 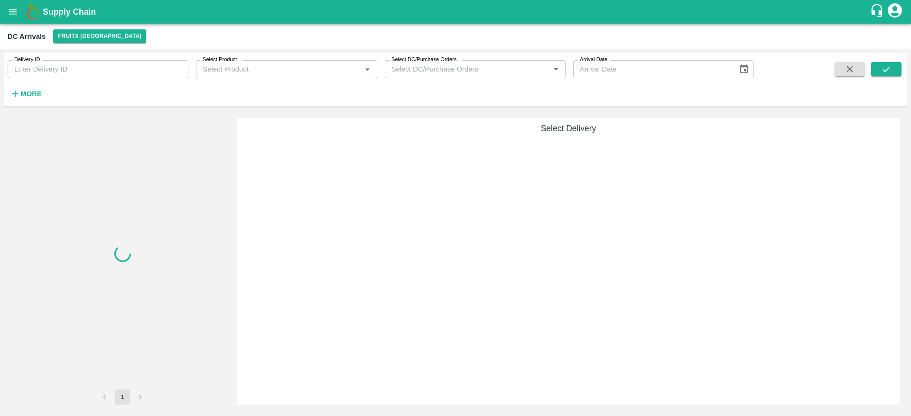 I want to click on label: Delivery ID, so click(x=27, y=60).